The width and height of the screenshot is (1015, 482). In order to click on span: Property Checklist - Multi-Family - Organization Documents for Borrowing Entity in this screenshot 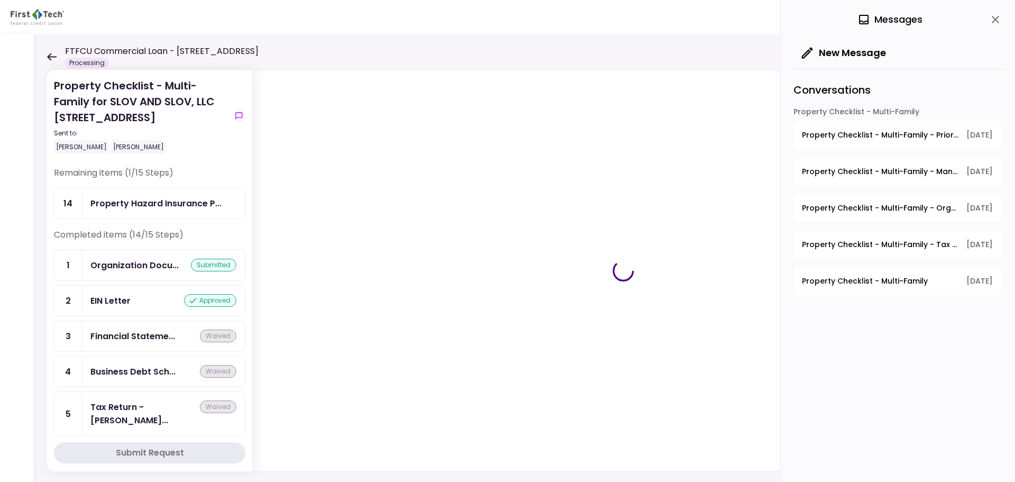, I will do `click(880, 208)`.